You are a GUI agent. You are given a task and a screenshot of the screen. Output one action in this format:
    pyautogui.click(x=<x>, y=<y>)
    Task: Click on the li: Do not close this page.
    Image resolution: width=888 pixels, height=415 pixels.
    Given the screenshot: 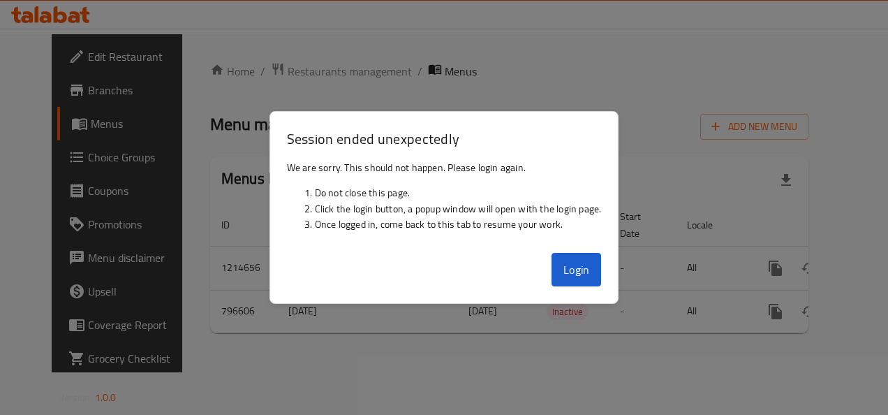 What is the action you would take?
    pyautogui.click(x=458, y=193)
    